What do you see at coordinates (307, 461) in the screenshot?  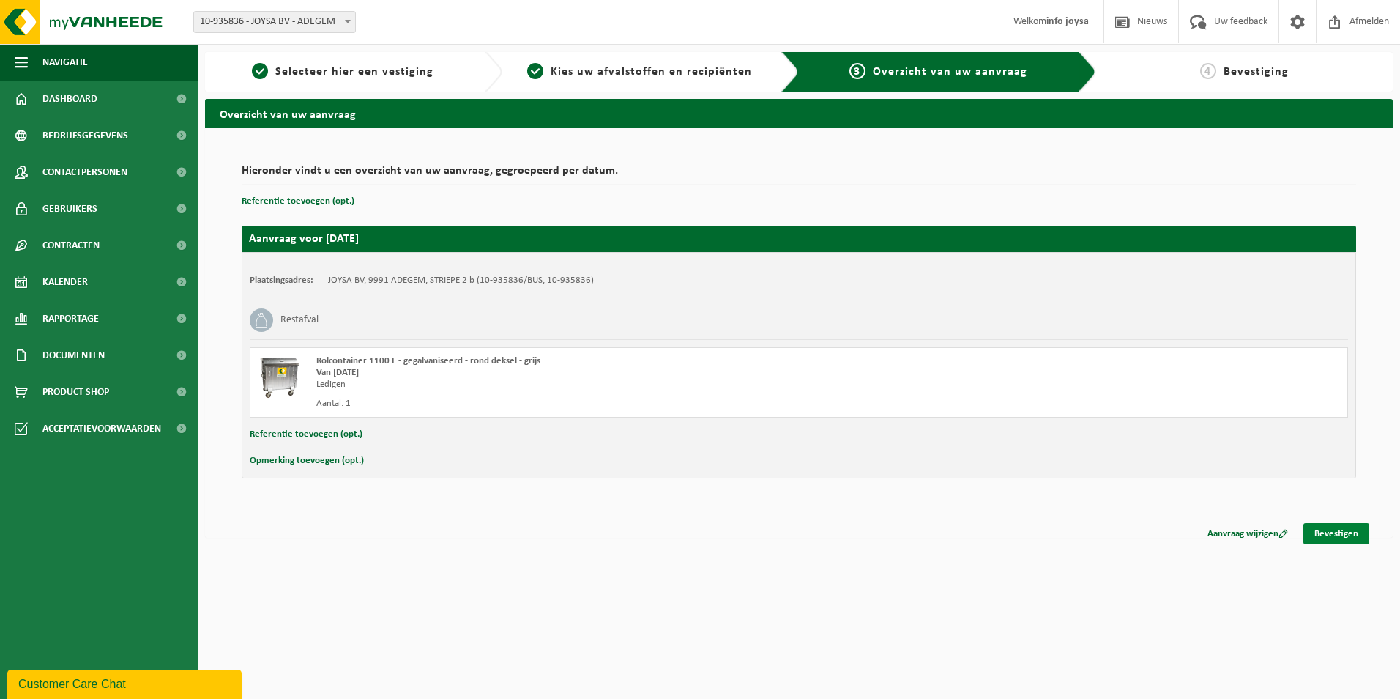 I see `button: Opmerking toevoegen (opt.)` at bounding box center [307, 461].